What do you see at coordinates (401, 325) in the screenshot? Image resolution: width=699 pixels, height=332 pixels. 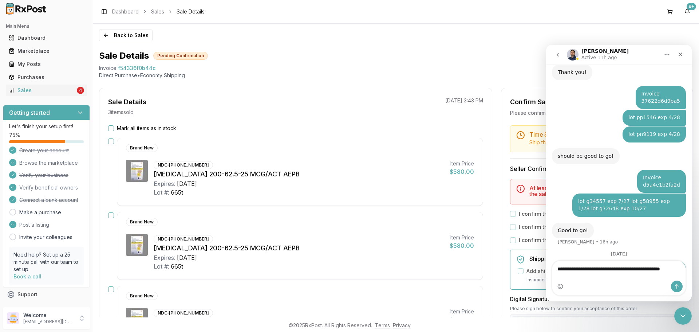 I see `a: Privacy` at bounding box center [401, 325].